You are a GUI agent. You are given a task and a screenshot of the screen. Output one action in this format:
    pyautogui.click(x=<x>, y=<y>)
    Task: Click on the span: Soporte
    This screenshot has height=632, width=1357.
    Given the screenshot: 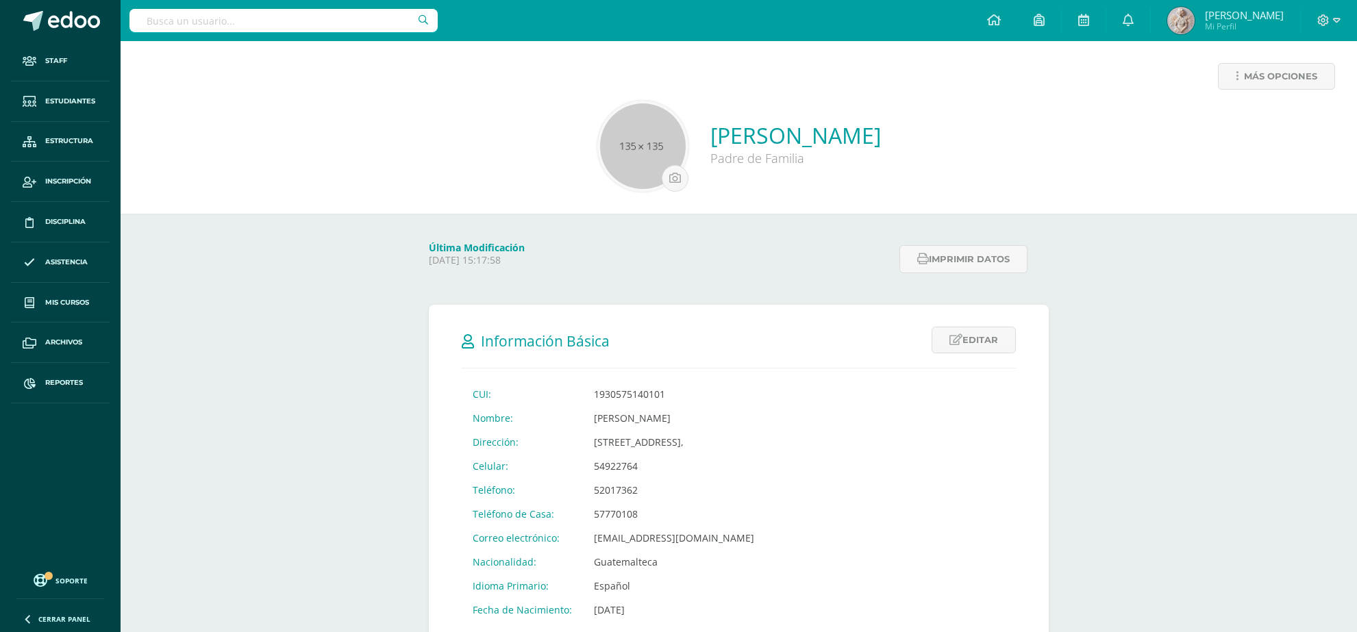 What is the action you would take?
    pyautogui.click(x=71, y=581)
    